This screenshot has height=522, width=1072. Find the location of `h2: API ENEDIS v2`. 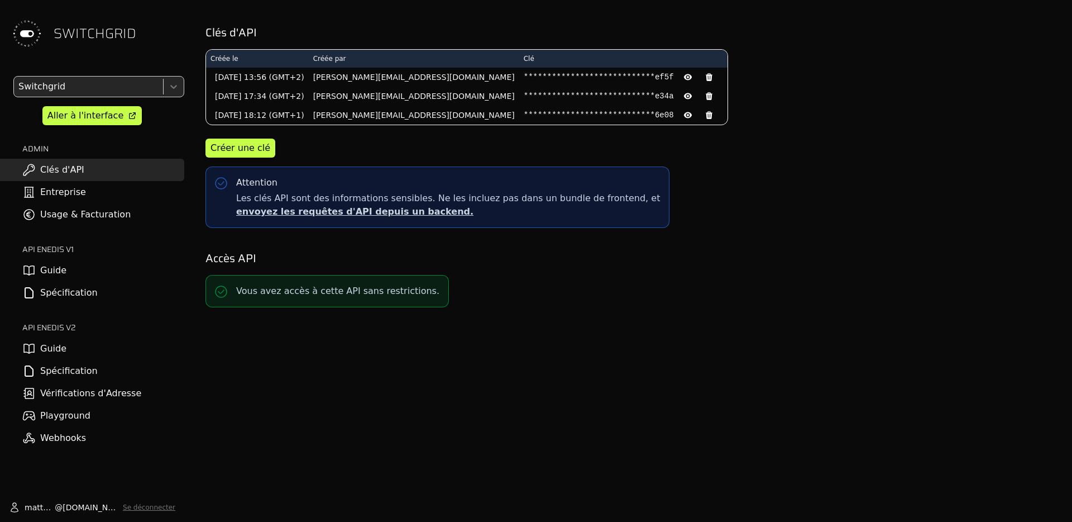

h2: API ENEDIS v2 is located at coordinates (103, 327).